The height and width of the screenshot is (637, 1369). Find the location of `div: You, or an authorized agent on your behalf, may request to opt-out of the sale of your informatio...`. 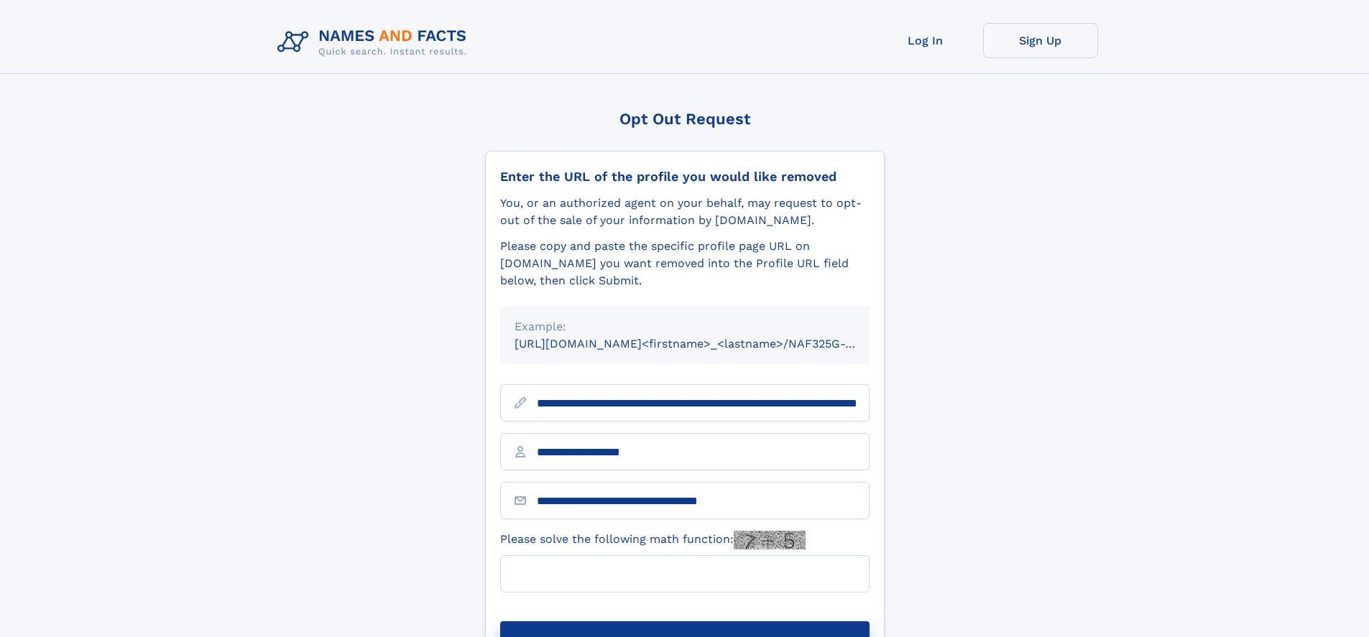

div: You, or an authorized agent on your behalf, may request to opt-out of the sale of your informatio... is located at coordinates (685, 212).